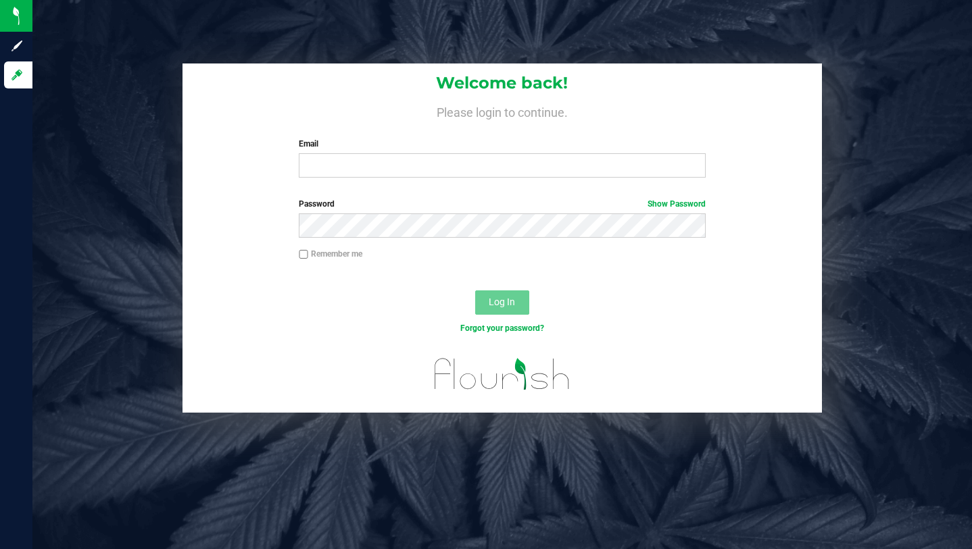 The height and width of the screenshot is (549, 972). Describe the element at coordinates (501, 144) in the screenshot. I see `label: Email` at that location.